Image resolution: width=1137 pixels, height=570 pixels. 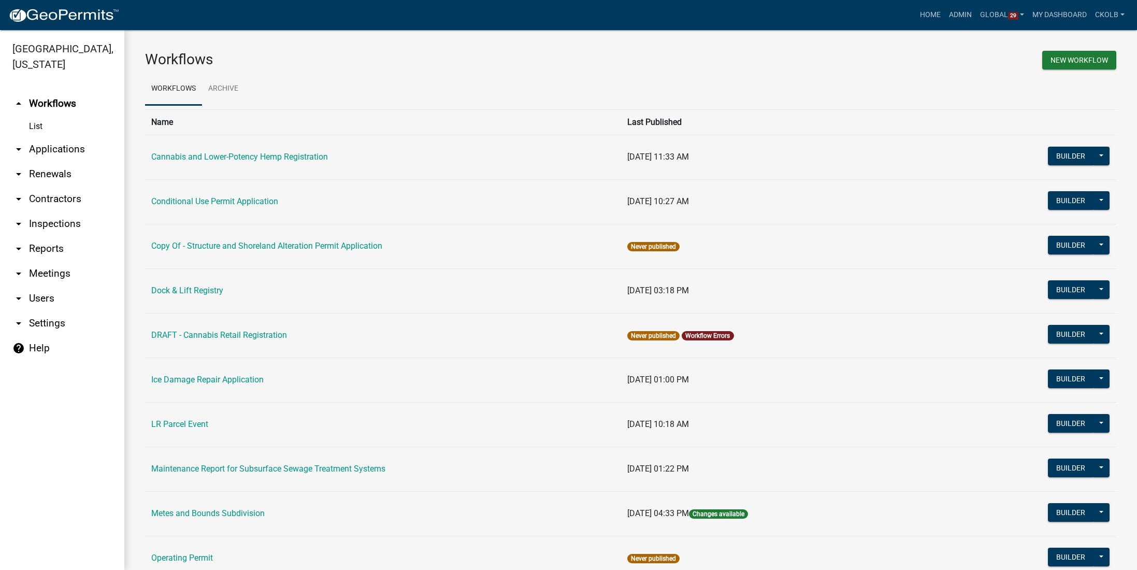 I want to click on a: Metes and Bounds Subdivision, so click(x=208, y=513).